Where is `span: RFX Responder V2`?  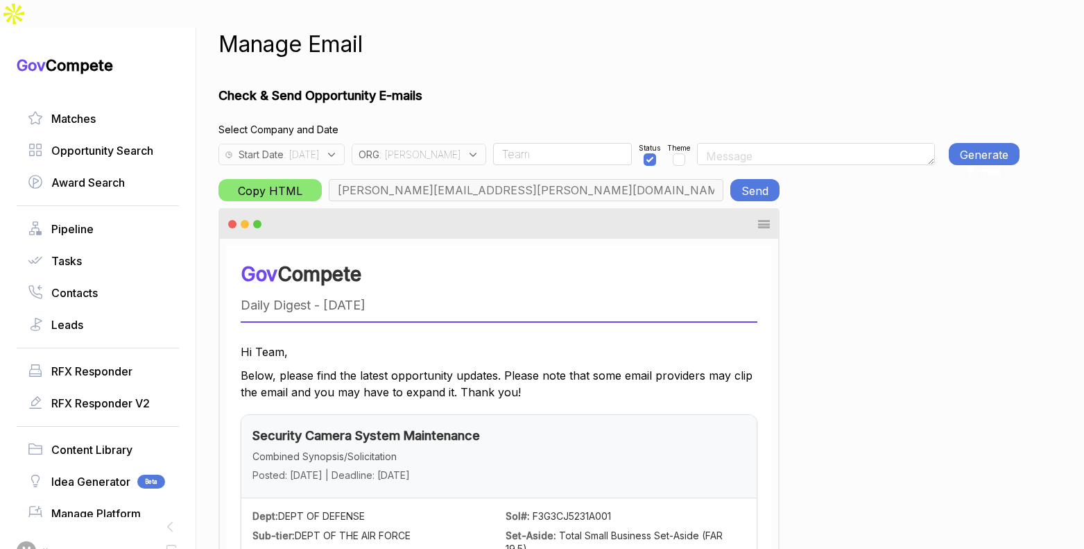
span: RFX Responder V2 is located at coordinates (101, 403).